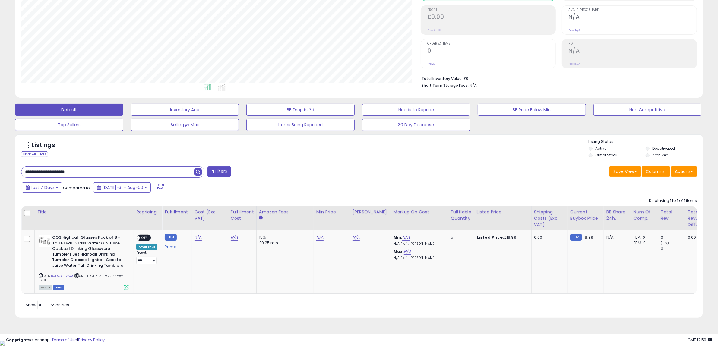 This screenshot has width=718, height=346. What do you see at coordinates (673, 201) in the screenshot?
I see `div: Displaying 1 to 1 of 1 items` at bounding box center [673, 201].